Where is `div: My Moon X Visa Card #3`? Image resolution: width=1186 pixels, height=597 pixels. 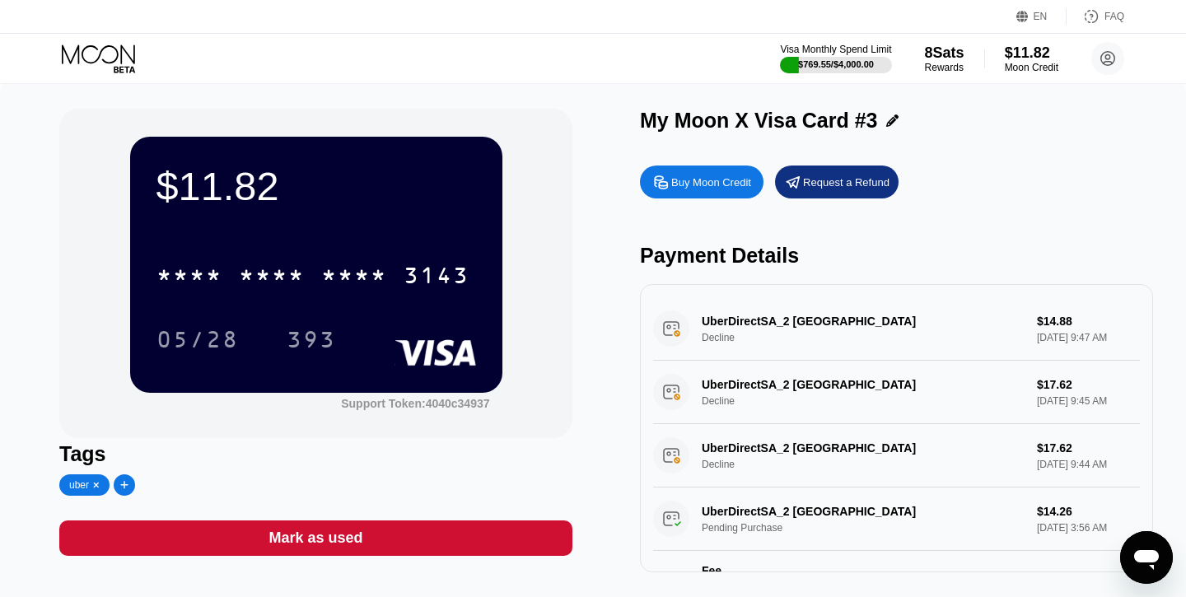
div: My Moon X Visa Card #3 is located at coordinates (758, 120).